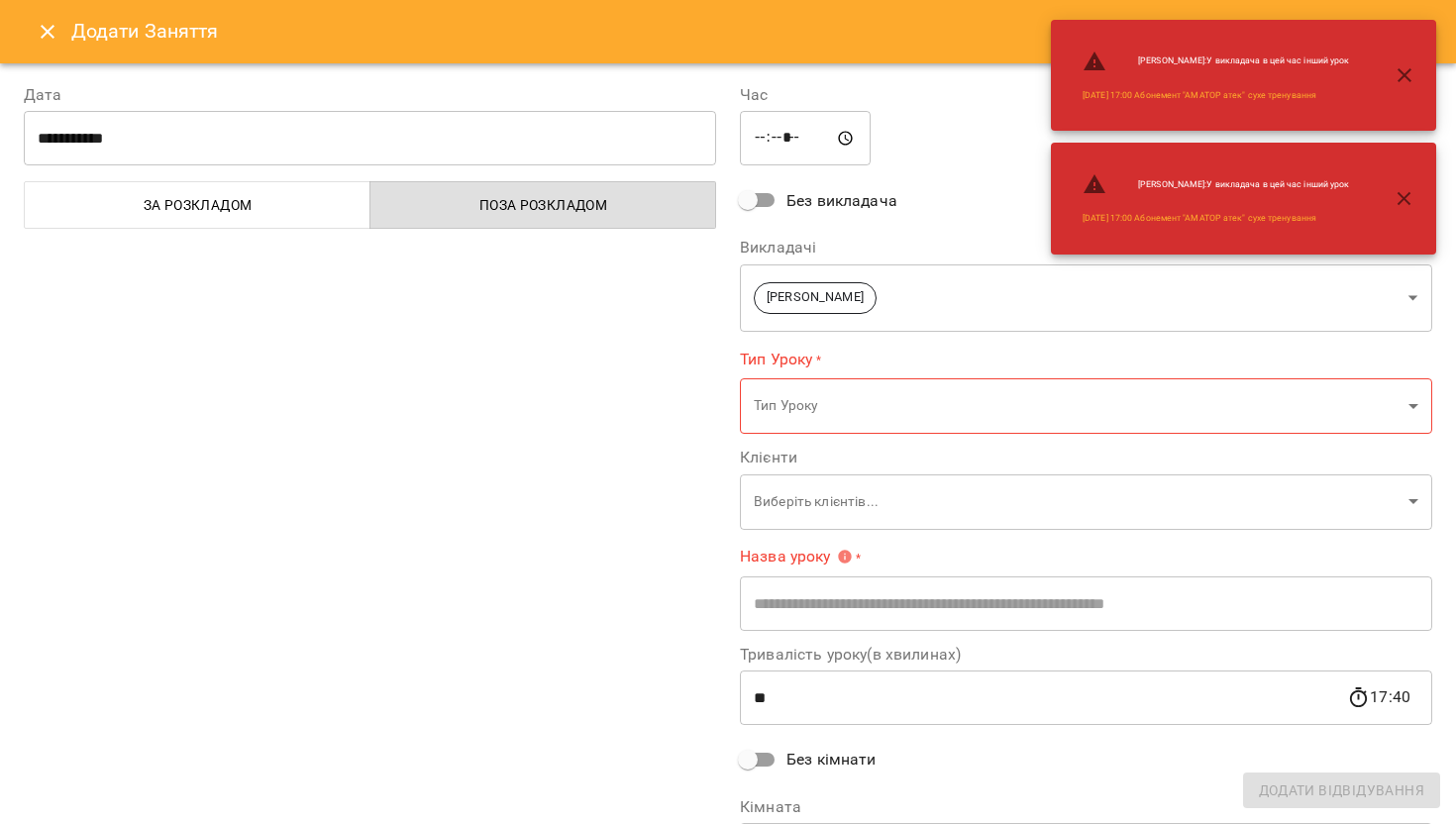 Image resolution: width=1456 pixels, height=824 pixels. What do you see at coordinates (1086, 654) in the screenshot?
I see `label: Тривалість уроку(в хвилинах)` at bounding box center [1086, 654].